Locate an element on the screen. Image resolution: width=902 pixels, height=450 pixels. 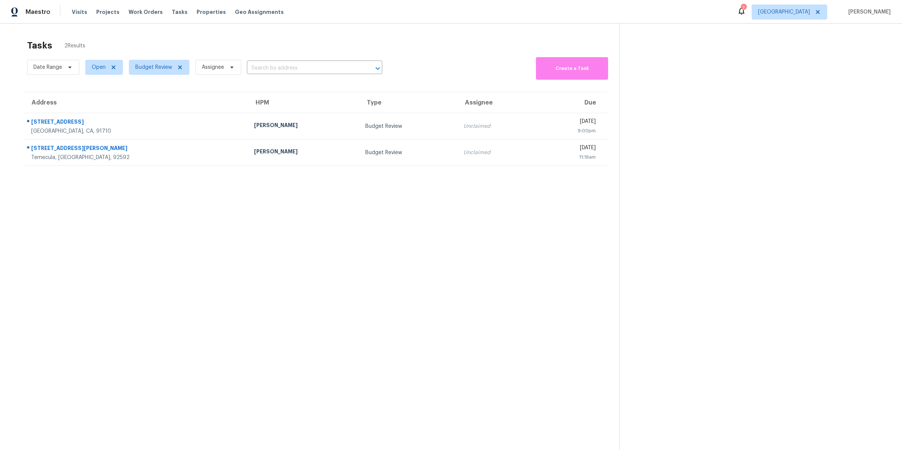
span: Date Range is located at coordinates (48, 67).